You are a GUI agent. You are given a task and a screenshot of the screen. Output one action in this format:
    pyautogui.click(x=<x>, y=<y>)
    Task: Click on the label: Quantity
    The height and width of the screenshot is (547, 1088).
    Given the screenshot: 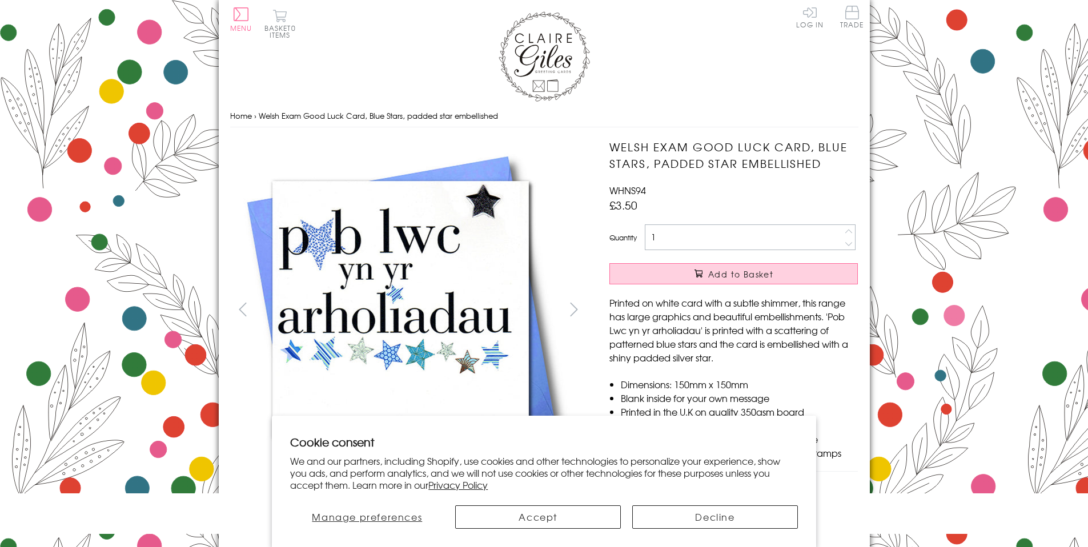 What is the action you would take?
    pyautogui.click(x=623, y=238)
    